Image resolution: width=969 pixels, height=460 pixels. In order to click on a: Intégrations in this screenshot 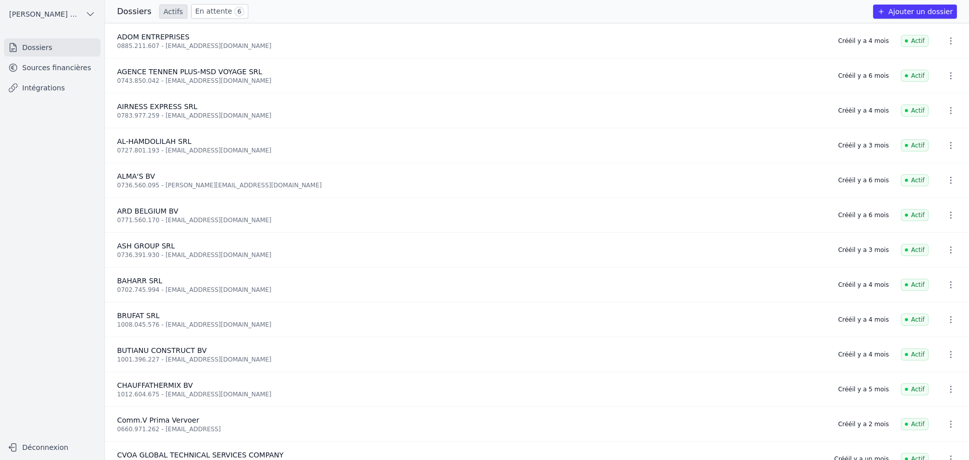, I will do `click(52, 88)`.